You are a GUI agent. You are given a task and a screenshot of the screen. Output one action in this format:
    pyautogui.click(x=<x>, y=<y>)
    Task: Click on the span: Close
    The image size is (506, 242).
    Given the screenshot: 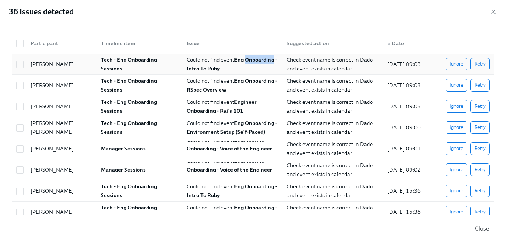 What is the action you would take?
    pyautogui.click(x=482, y=229)
    